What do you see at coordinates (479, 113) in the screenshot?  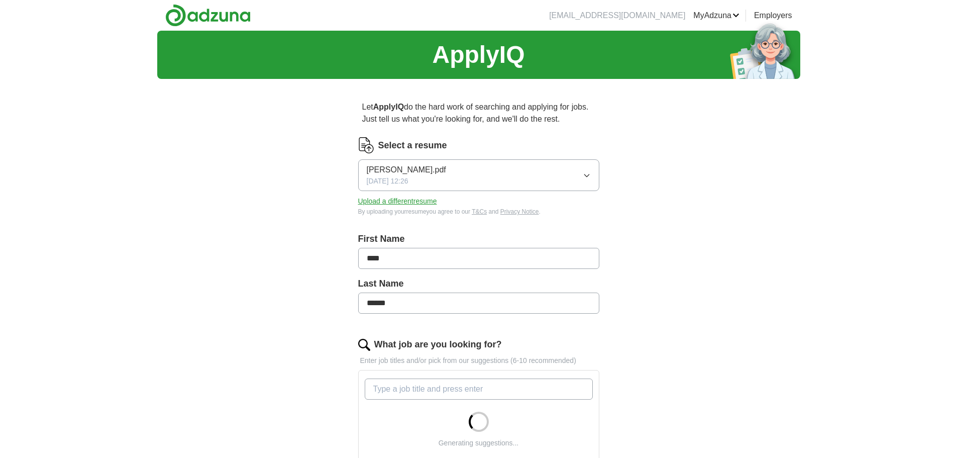 I see `p: Let do the hard work of searching and applying for jobs. Just tell us what you're looking for, an...` at bounding box center [479, 113].